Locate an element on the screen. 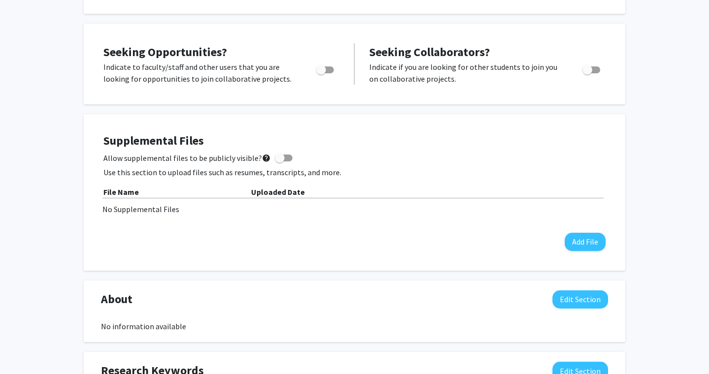  button: Edit About is located at coordinates (580, 300).